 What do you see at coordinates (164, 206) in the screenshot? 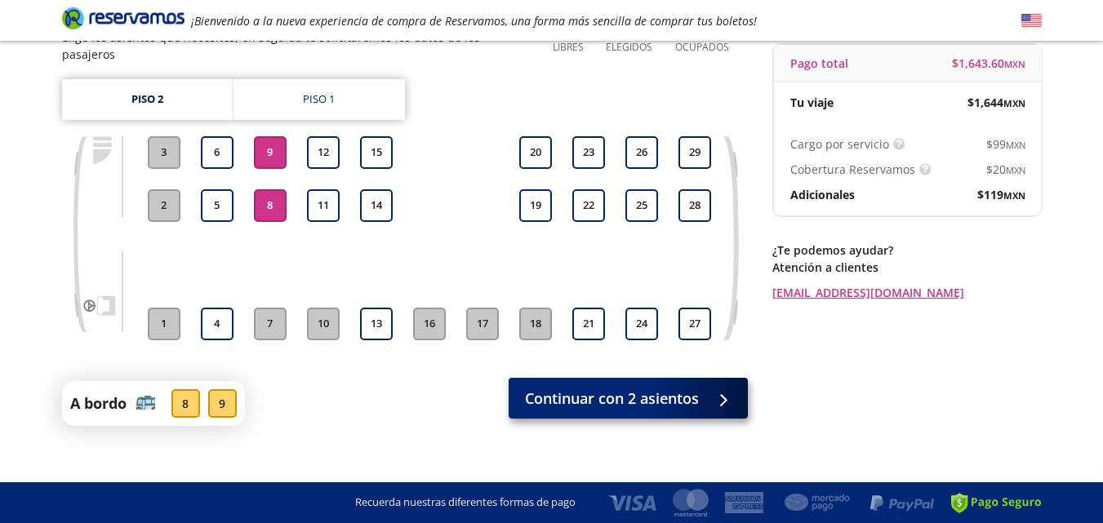
I see `button: 2` at bounding box center [164, 206].